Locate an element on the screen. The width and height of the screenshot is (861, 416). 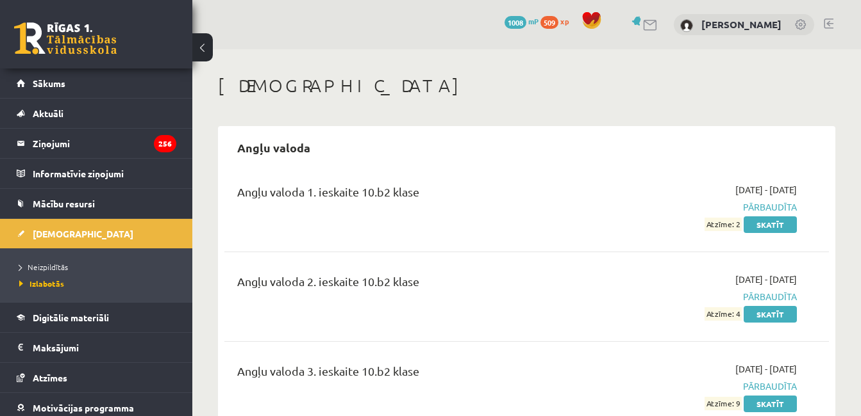
span: Atzīmes is located at coordinates (50, 378).